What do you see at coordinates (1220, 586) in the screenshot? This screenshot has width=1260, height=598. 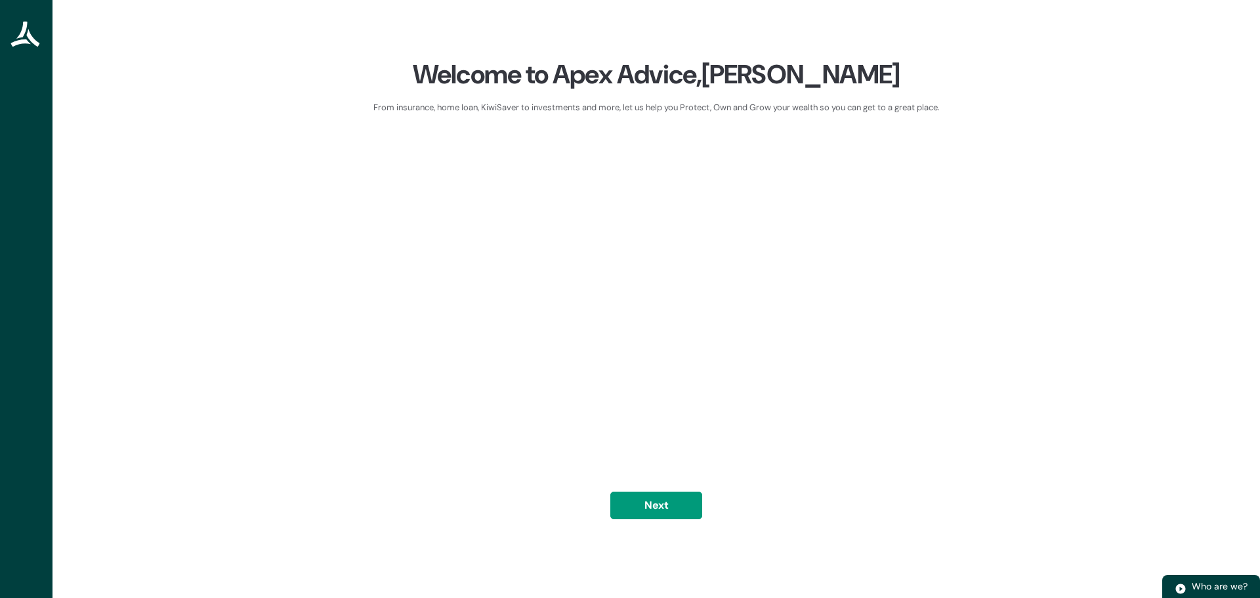 I see `span: Who are we?` at bounding box center [1220, 586].